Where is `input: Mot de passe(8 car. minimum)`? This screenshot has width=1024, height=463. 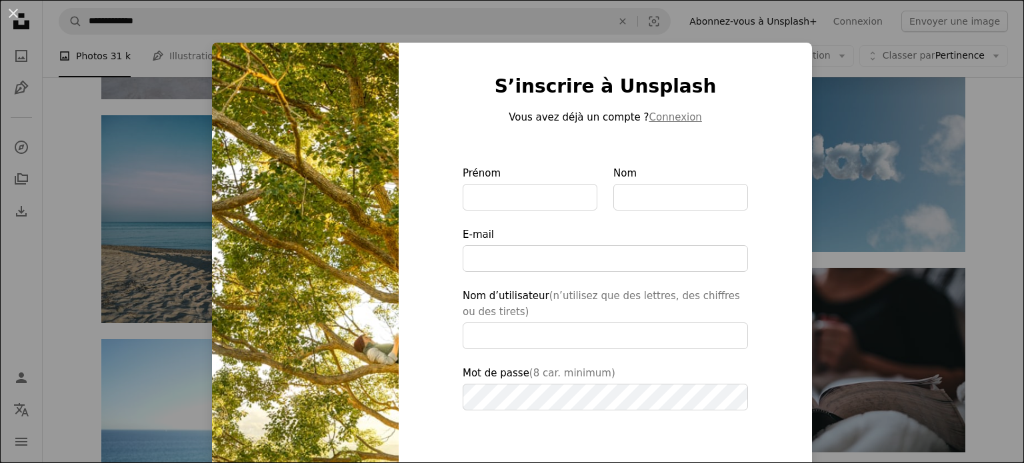
input: Mot de passe(8 car. minimum) is located at coordinates (605, 397).